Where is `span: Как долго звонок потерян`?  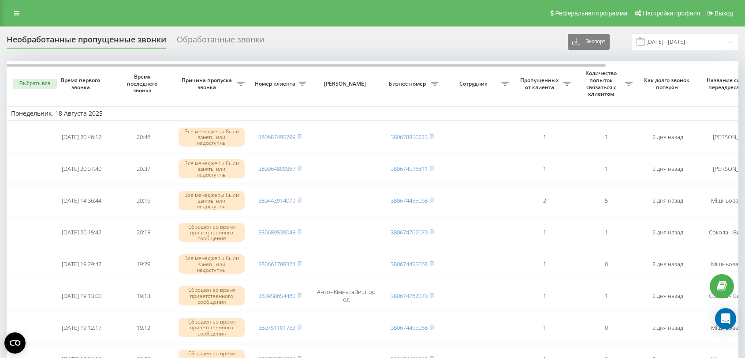 span: Как долго звонок потерян is located at coordinates (668, 83).